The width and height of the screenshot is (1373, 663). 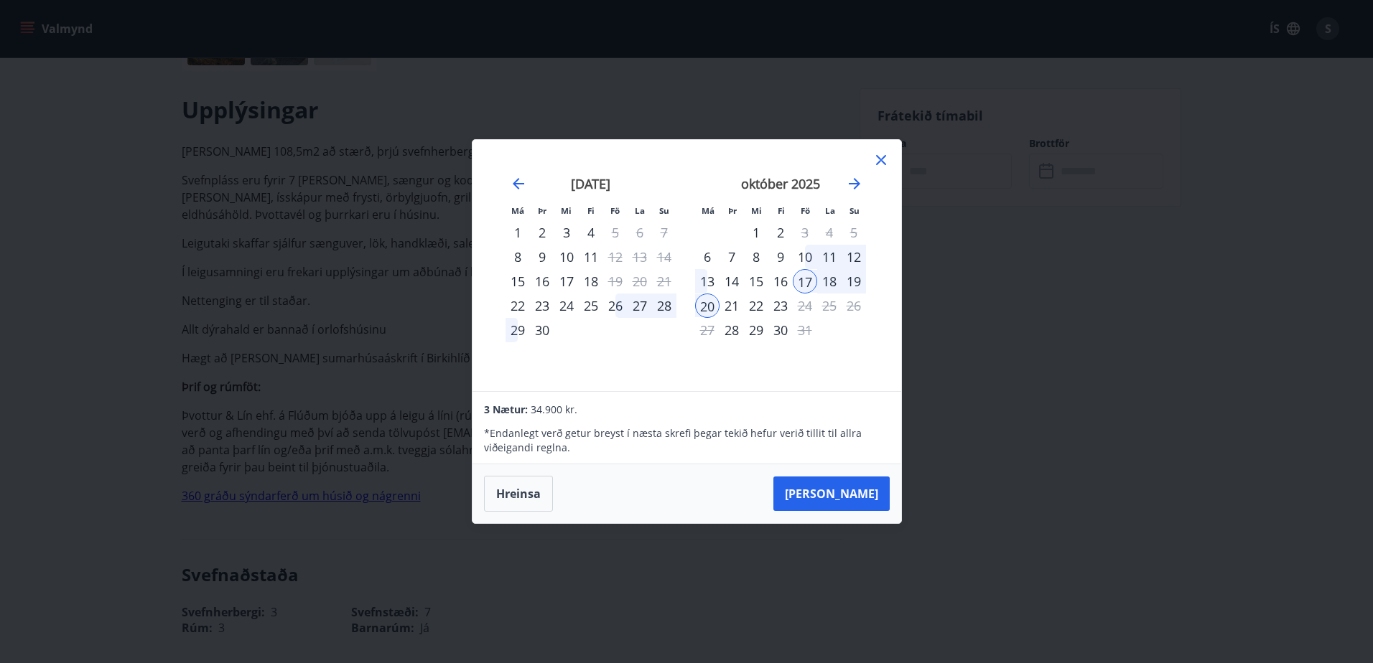 I want to click on td: Choose mánudagur, 8. september 2025 as your check-in date. It’s available., so click(x=518, y=257).